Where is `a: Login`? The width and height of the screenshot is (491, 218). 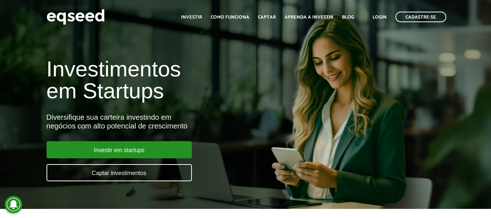 a: Login is located at coordinates (380, 17).